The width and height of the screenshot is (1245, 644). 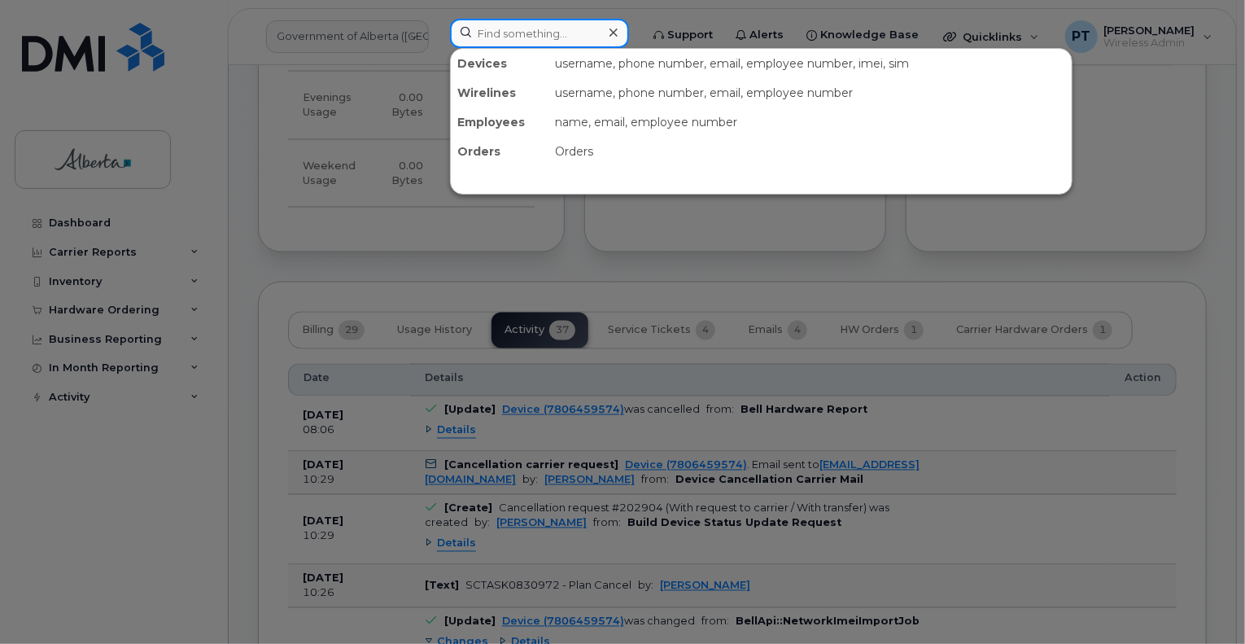 What do you see at coordinates (500, 122) in the screenshot?
I see `div: Employees` at bounding box center [500, 122].